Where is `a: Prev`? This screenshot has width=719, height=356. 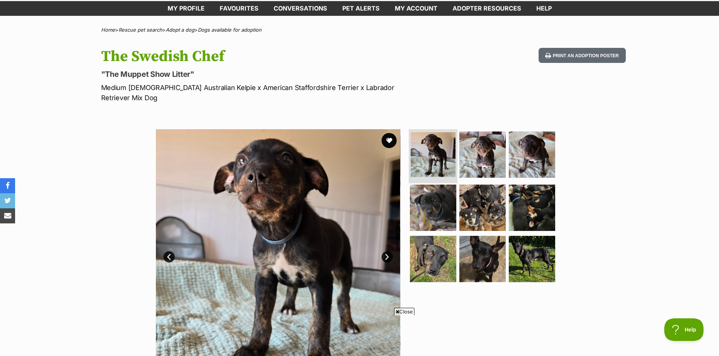
a: Prev is located at coordinates (169, 257).